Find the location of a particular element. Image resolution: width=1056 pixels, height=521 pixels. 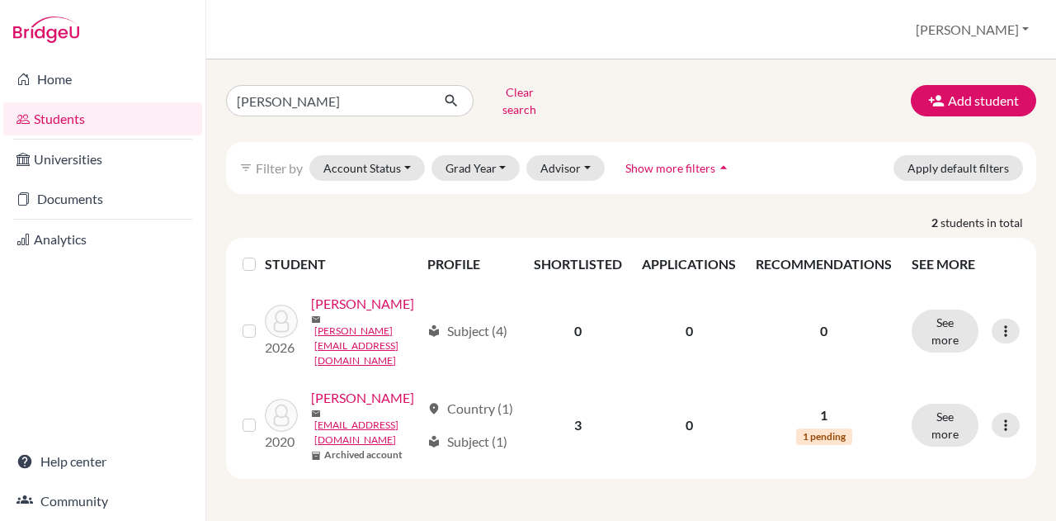

a: Community is located at coordinates (102, 501).